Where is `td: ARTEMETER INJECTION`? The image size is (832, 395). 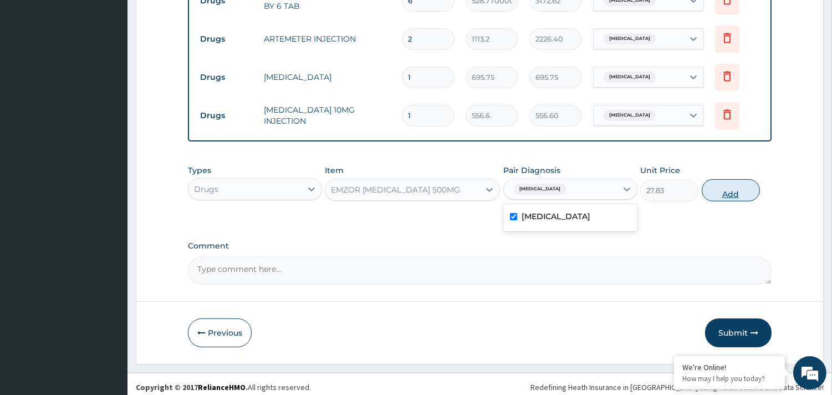 td: ARTEMETER INJECTION is located at coordinates (327, 39).